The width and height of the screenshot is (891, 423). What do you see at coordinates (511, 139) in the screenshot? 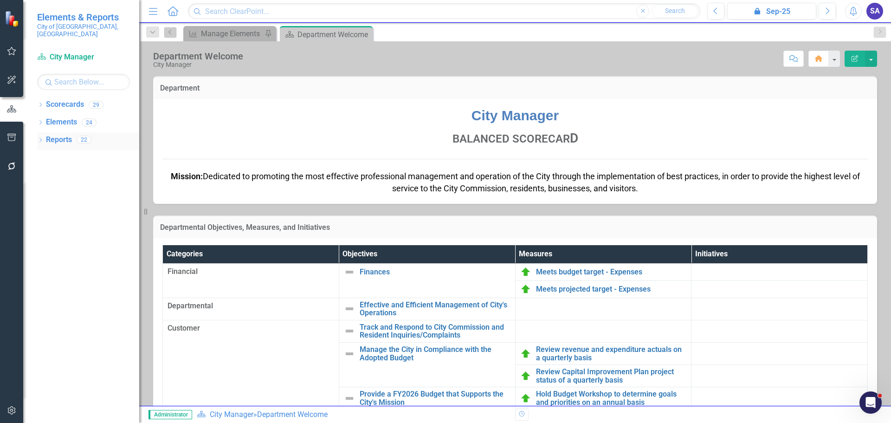
I see `span: BALANCED SCORECAR` at bounding box center [511, 139].